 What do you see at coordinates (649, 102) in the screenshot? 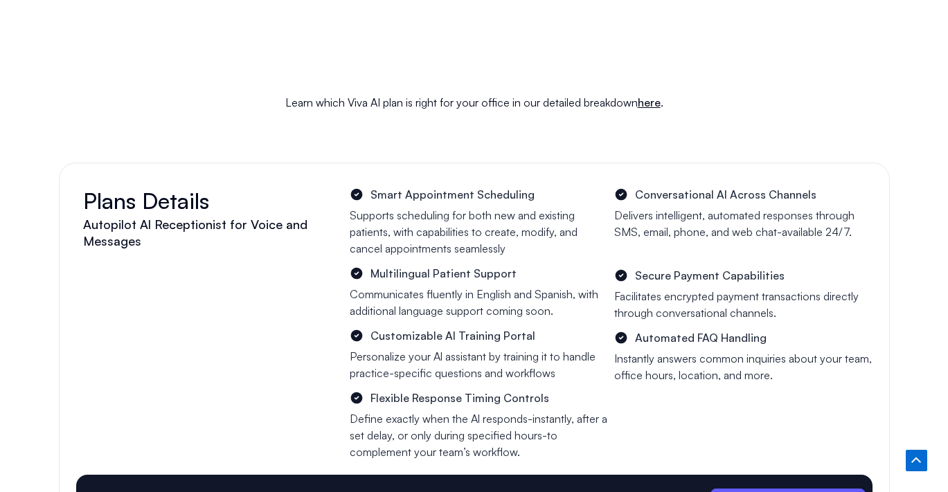
I see `a: here` at bounding box center [649, 102].